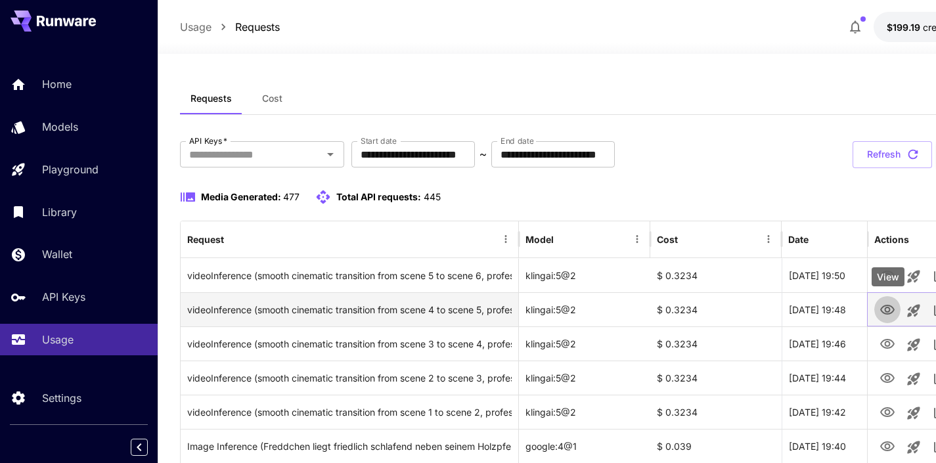 The image size is (936, 463). Describe the element at coordinates (57, 254) in the screenshot. I see `p: Wallet` at that location.